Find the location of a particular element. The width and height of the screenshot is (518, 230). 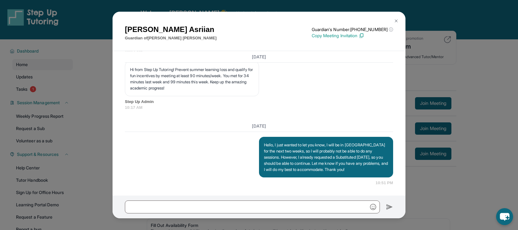

img: Send icon is located at coordinates (389, 207).